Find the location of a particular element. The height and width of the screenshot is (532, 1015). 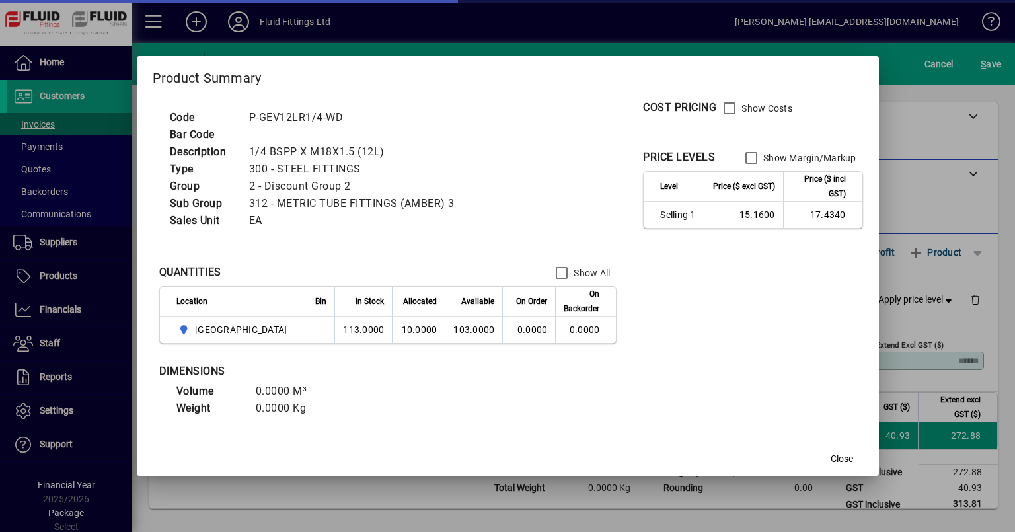

label: Show All is located at coordinates (590, 273).